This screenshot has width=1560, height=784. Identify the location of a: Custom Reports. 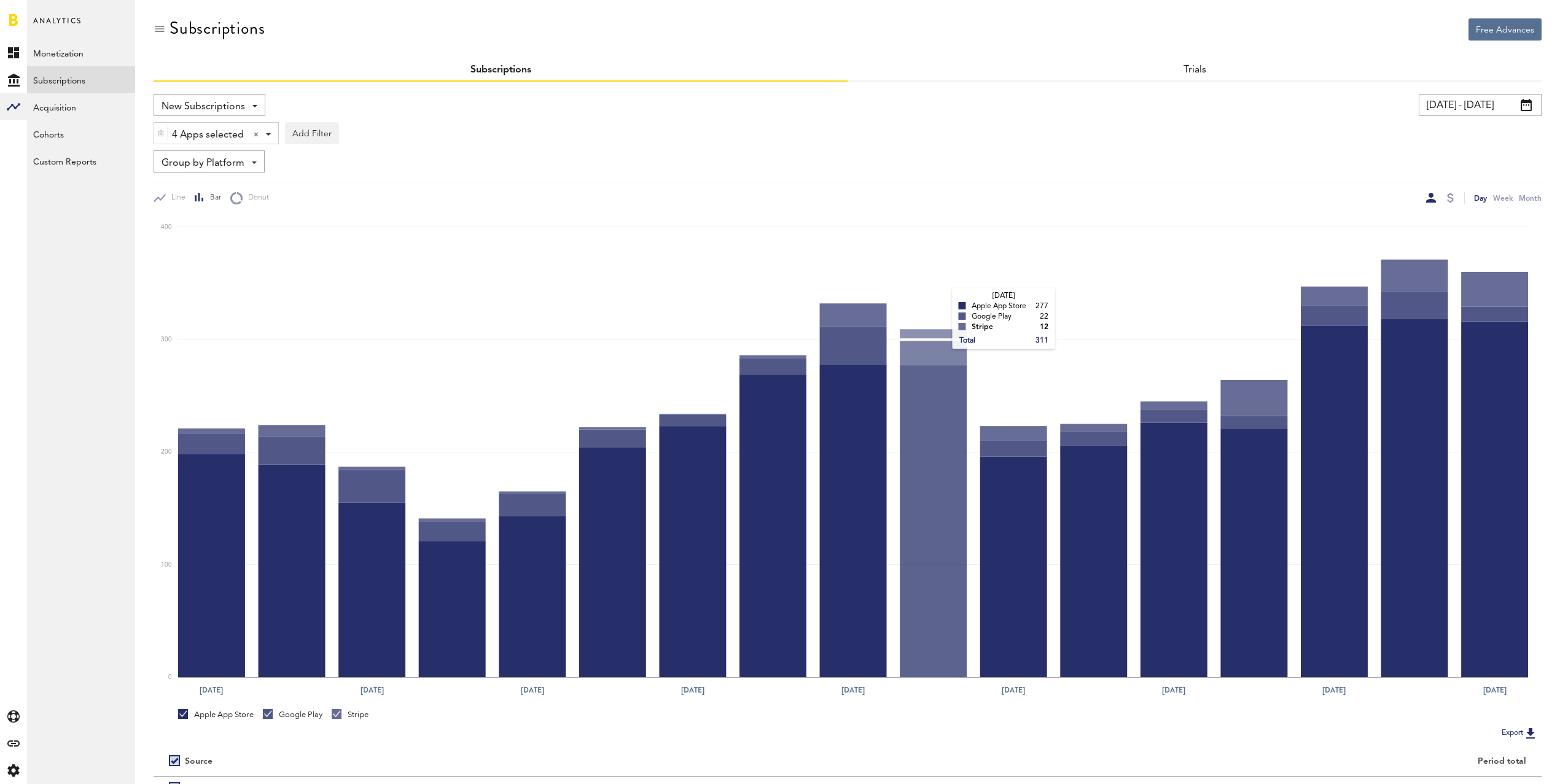
(81, 161).